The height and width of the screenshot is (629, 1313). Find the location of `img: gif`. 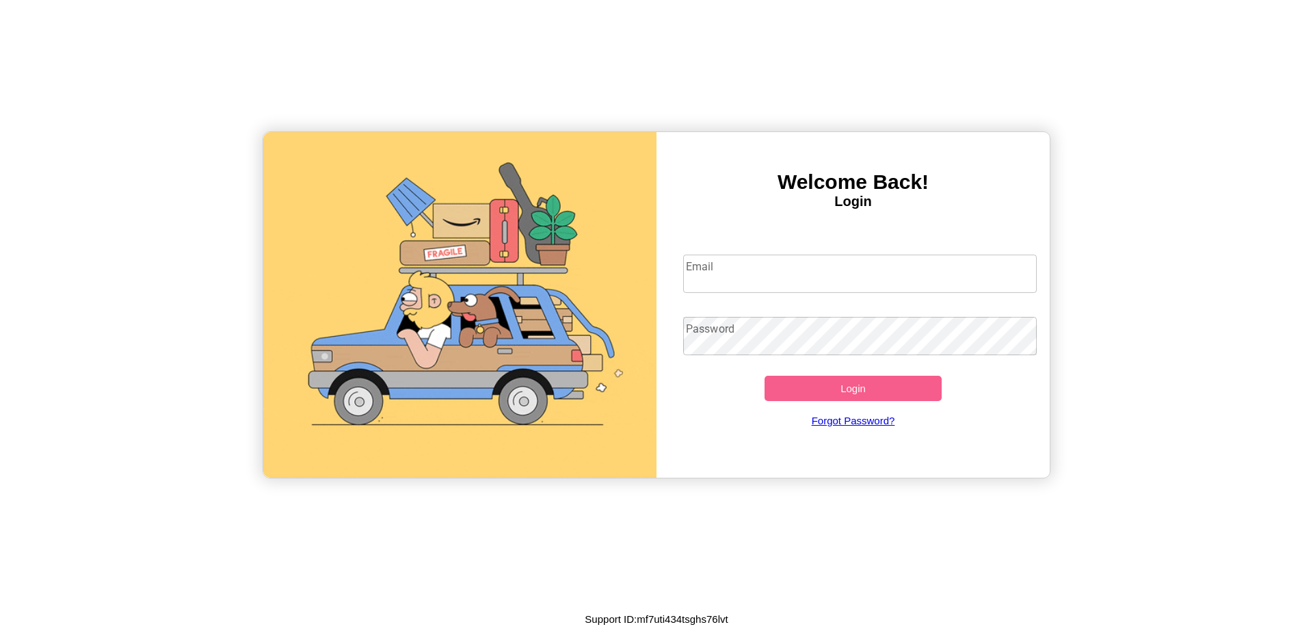

img: gif is located at coordinates (460, 304).